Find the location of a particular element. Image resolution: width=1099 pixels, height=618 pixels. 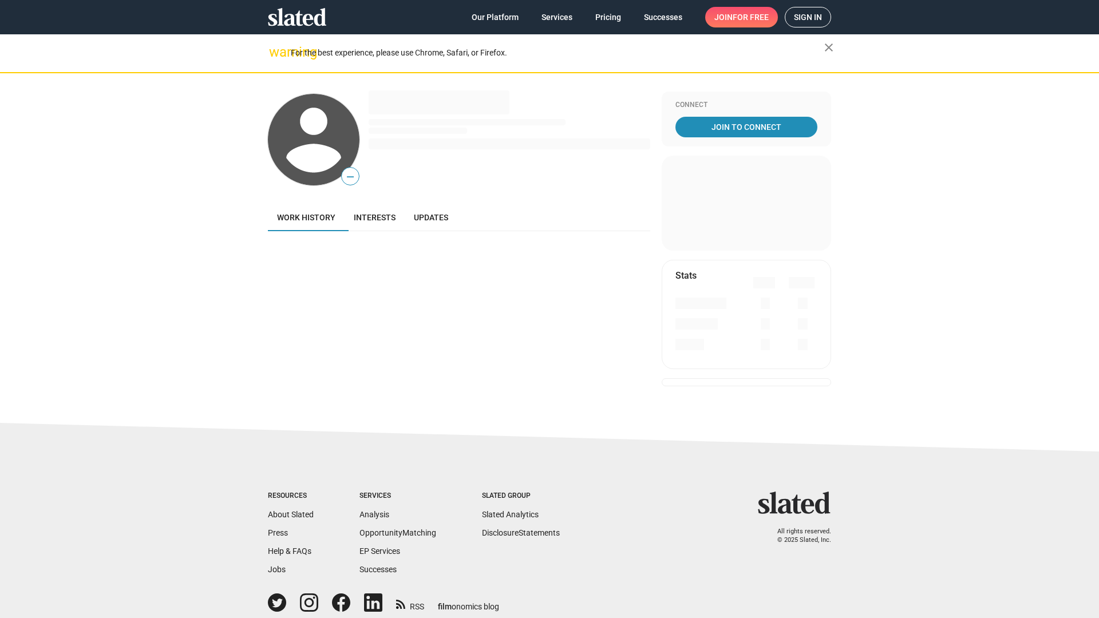

a: RSS is located at coordinates (410, 603).